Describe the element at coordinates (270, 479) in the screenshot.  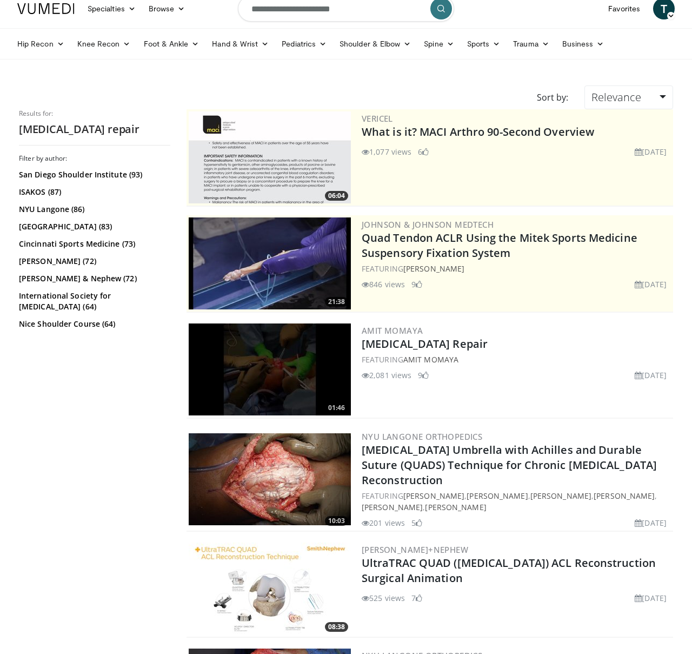
I see `img: 415f488a-c063-4336-a8a7-43f01e402340.jpg.300x170_q85_crop-smart_upscale.jpg` at that location.